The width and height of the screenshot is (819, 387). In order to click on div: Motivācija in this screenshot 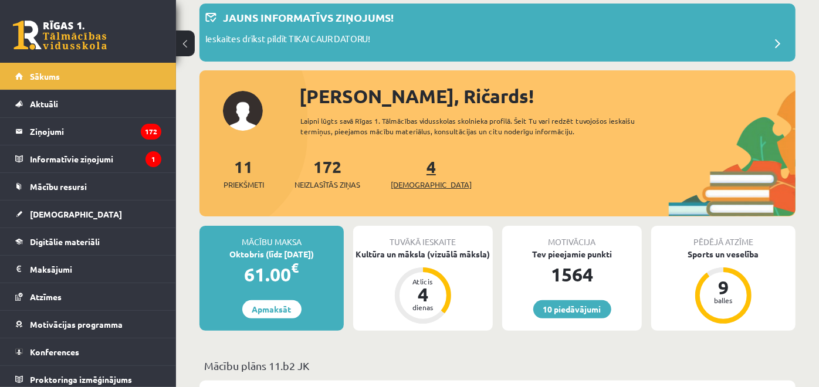, I will do `click(572, 237)`.